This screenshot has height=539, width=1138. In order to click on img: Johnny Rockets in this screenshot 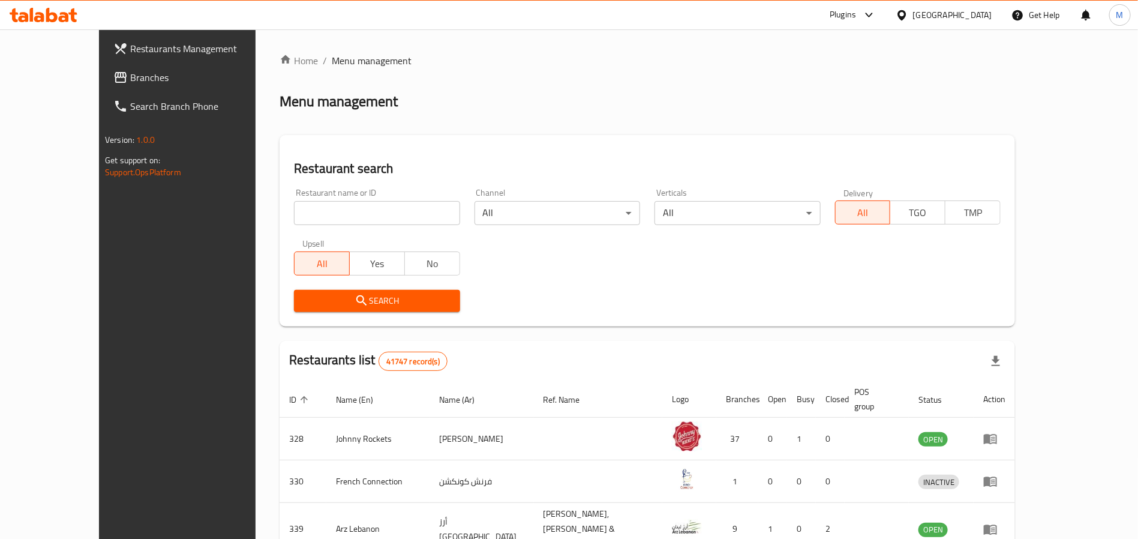, I will do `click(687, 436)`.